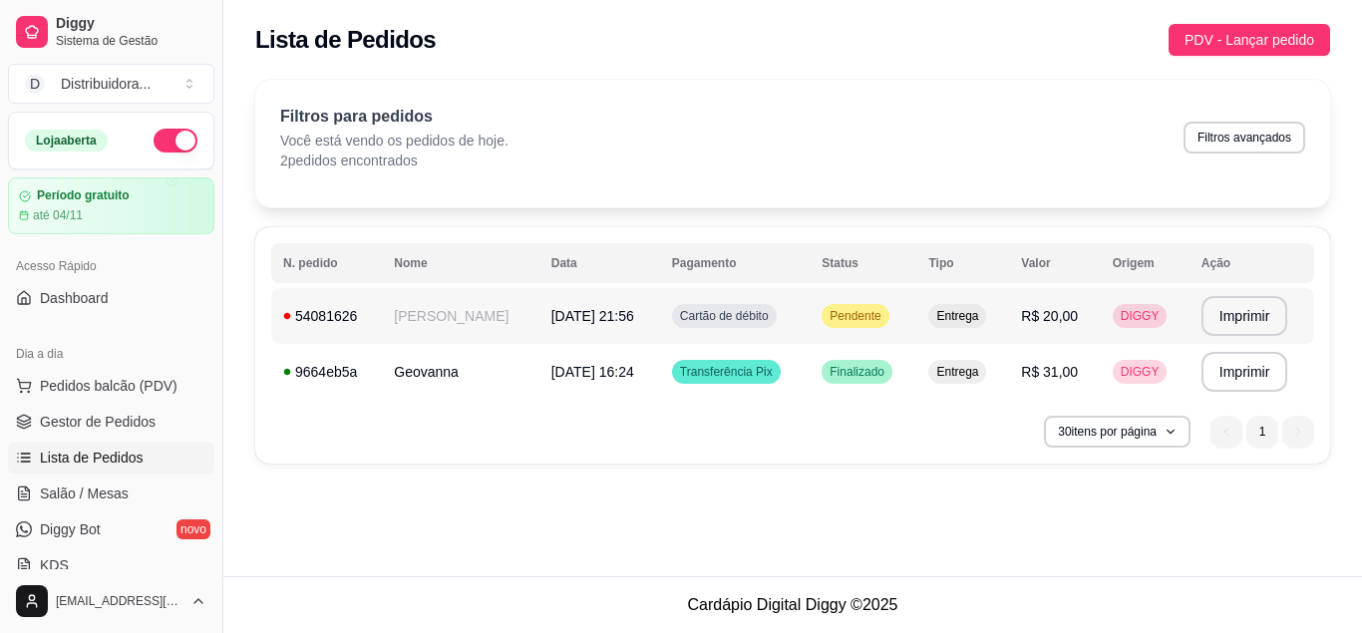 The width and height of the screenshot is (1362, 633). I want to click on span: Cartão de débito, so click(724, 316).